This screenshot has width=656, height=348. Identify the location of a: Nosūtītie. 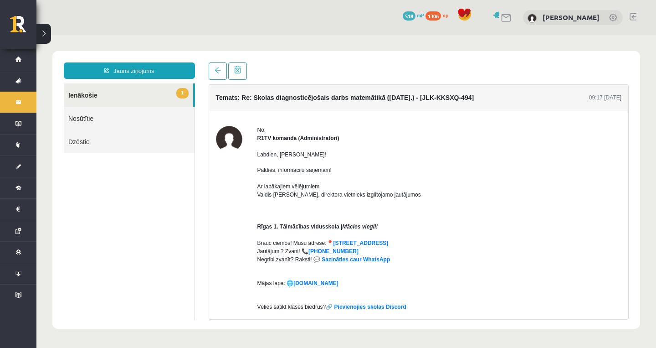
(93, 83).